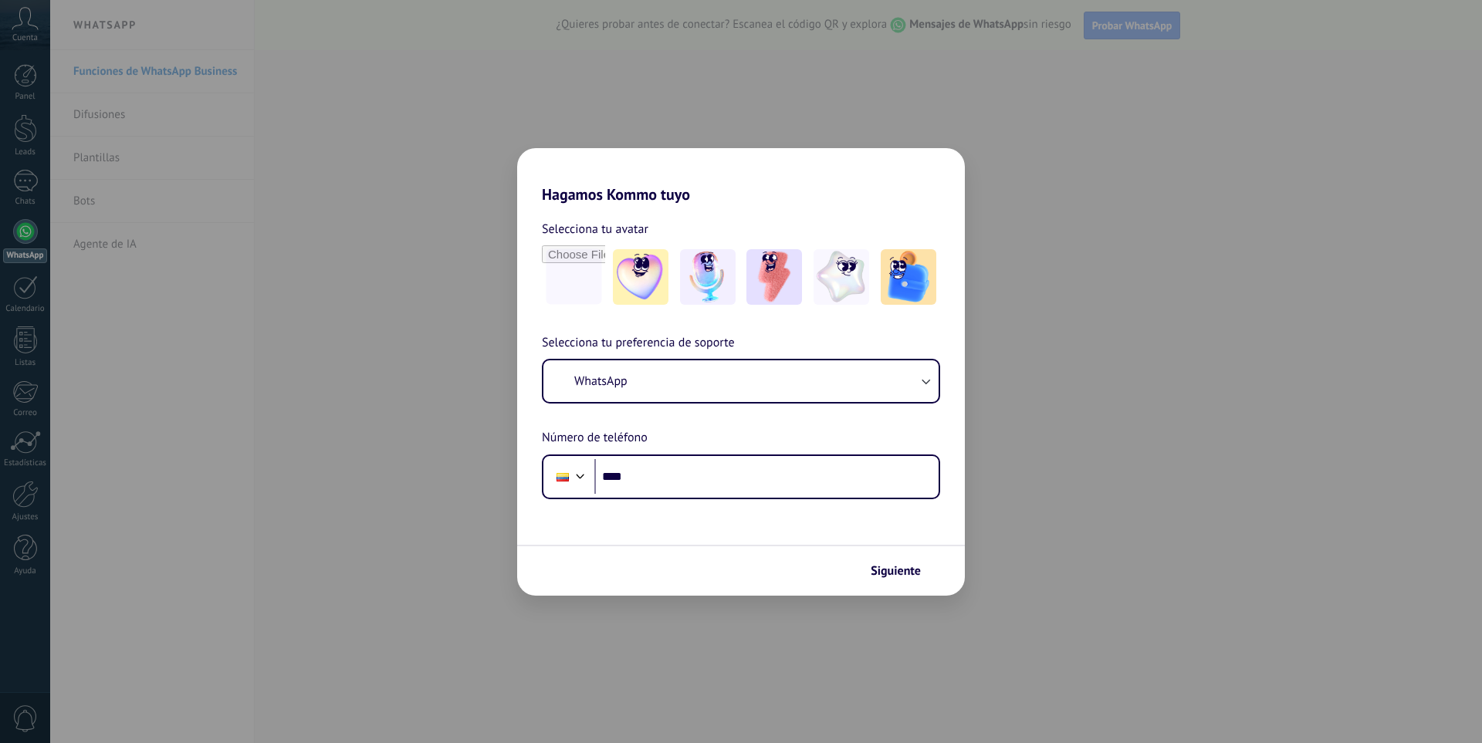  Describe the element at coordinates (594, 438) in the screenshot. I see `span: Número de teléfono` at that location.